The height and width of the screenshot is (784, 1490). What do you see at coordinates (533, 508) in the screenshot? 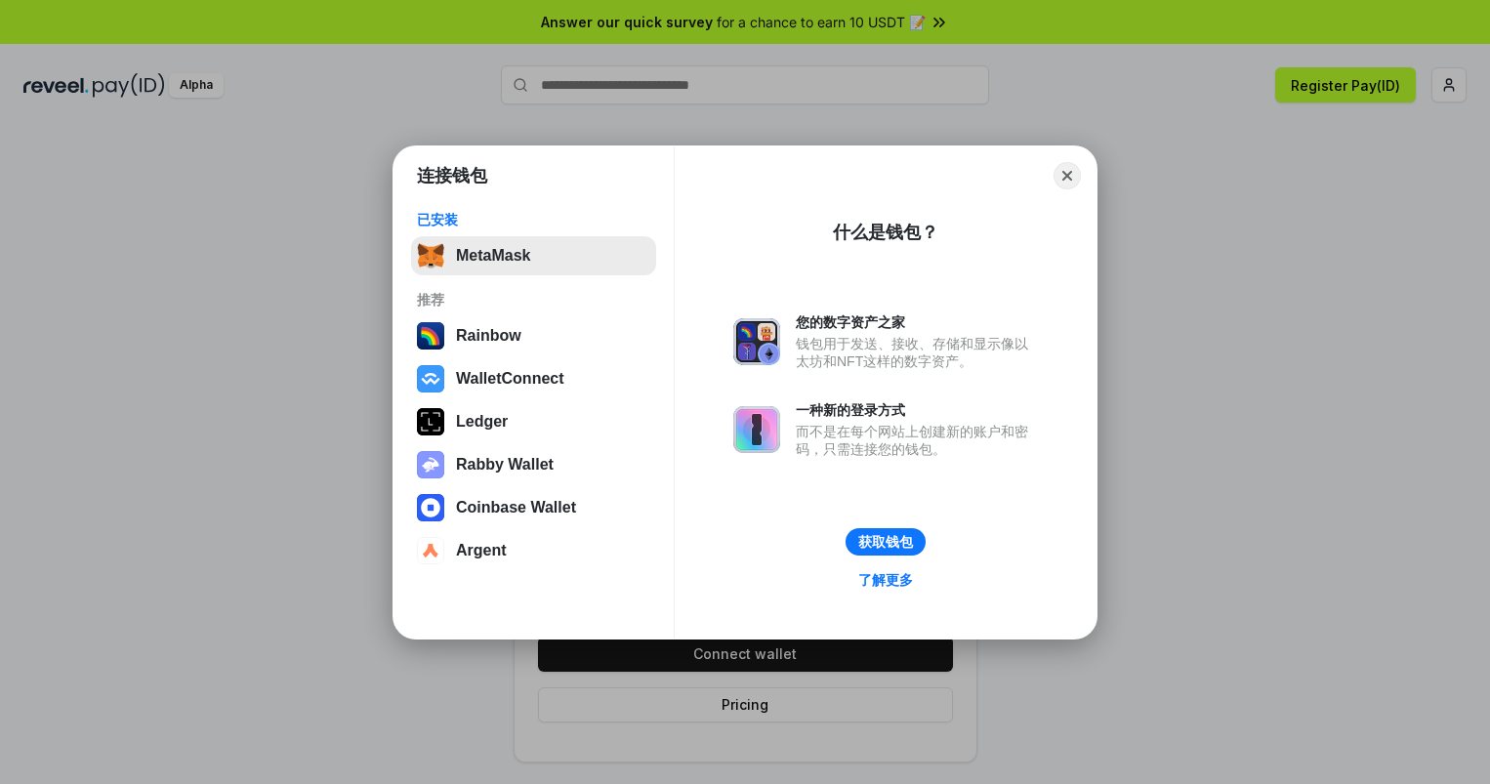
I see `button: Coinbase Wallet` at bounding box center [533, 508].